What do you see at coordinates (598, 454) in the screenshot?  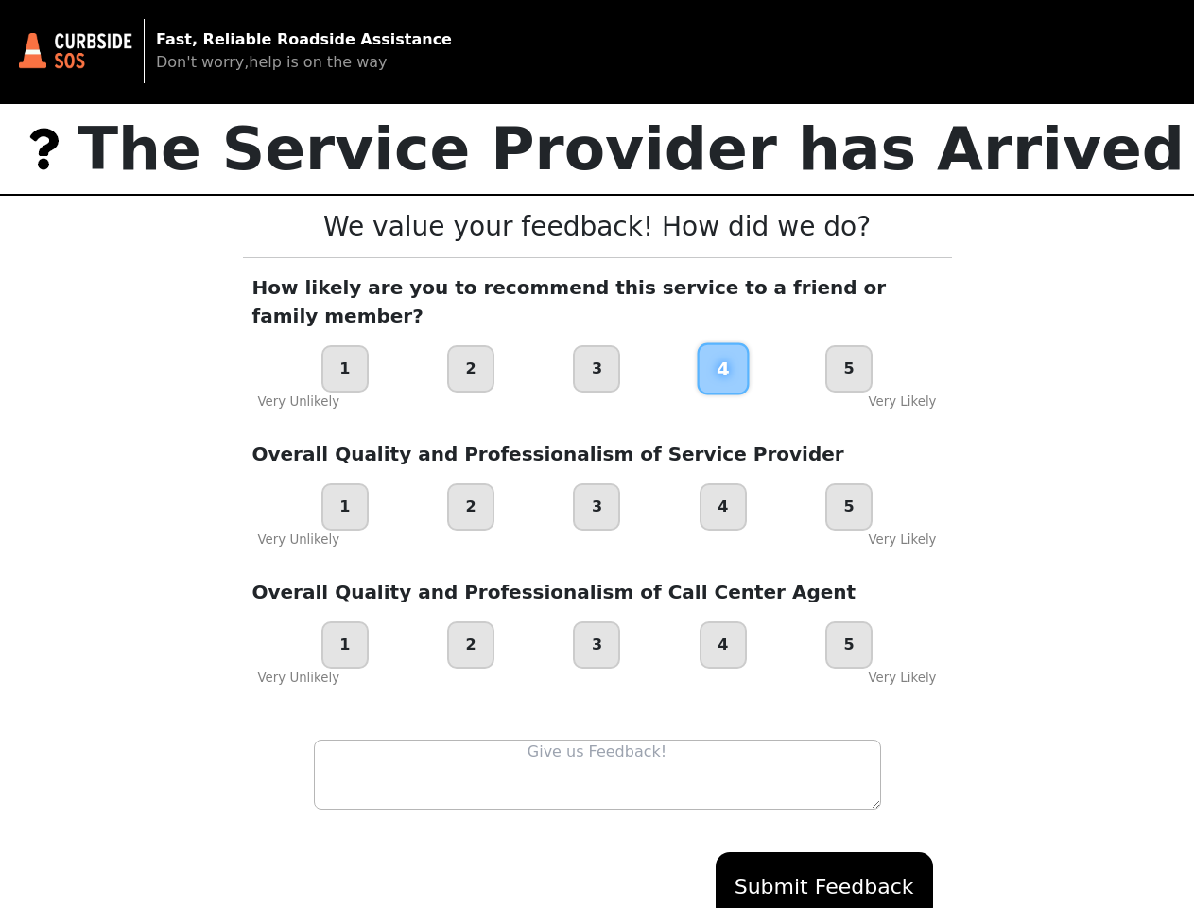 I see `p: Overall Quality and Professionalism of Service Provider` at bounding box center [598, 454].